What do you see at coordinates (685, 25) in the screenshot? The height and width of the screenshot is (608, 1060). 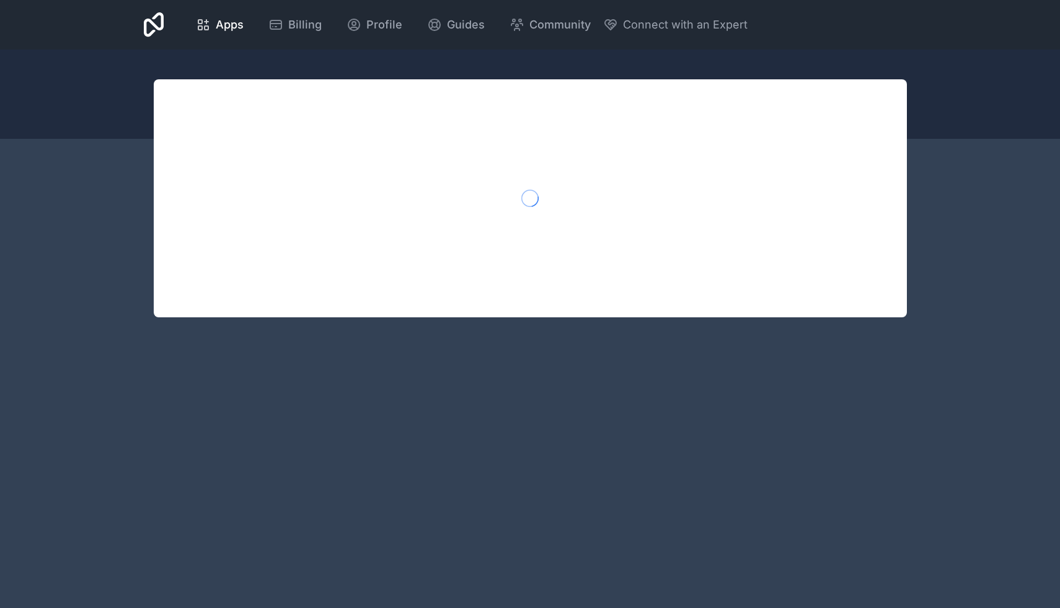 I see `span: Connect with an Expert` at bounding box center [685, 25].